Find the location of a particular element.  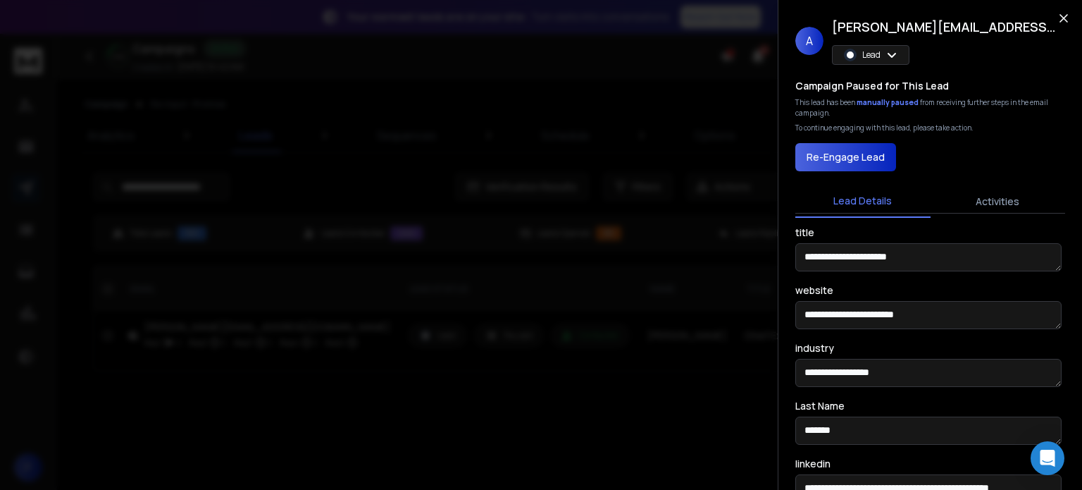

label: title is located at coordinates (804, 232).